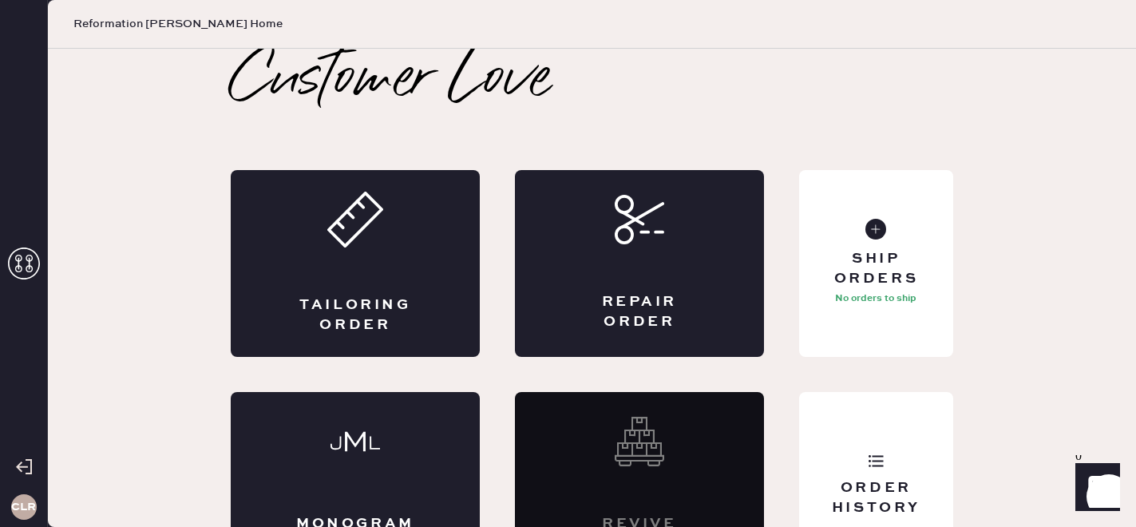 This screenshot has width=1136, height=527. What do you see at coordinates (639, 312) in the screenshot?
I see `div: Repair Order` at bounding box center [639, 312].